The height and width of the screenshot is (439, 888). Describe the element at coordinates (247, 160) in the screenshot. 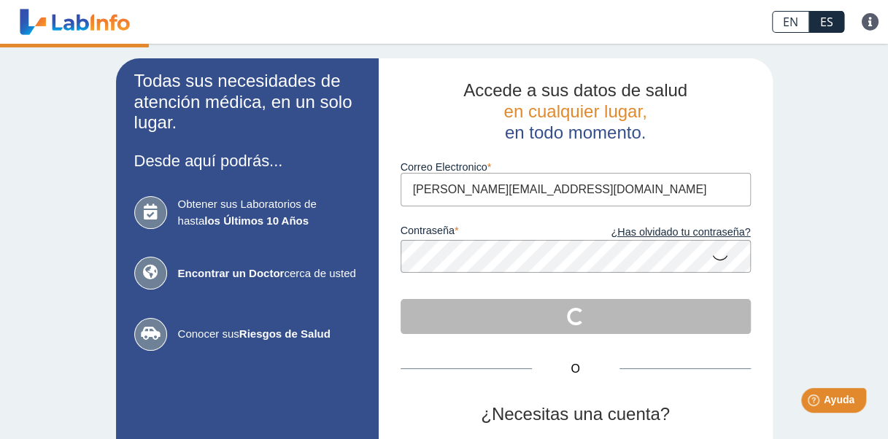

I see `h3: Desde aquí podrás...` at that location.